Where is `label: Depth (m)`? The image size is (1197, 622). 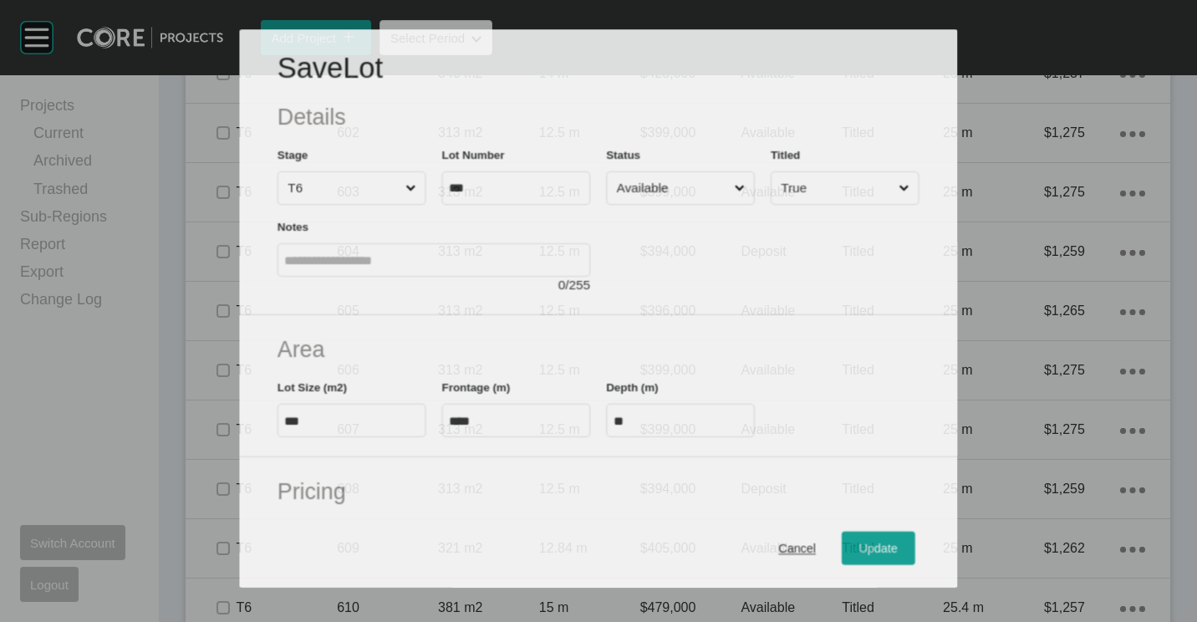
label: Depth (m) is located at coordinates (633, 386).